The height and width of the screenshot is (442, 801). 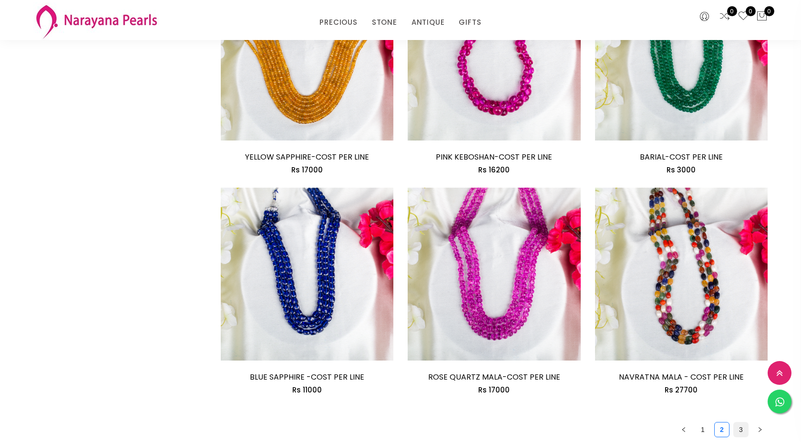 I want to click on li: 2, so click(x=722, y=430).